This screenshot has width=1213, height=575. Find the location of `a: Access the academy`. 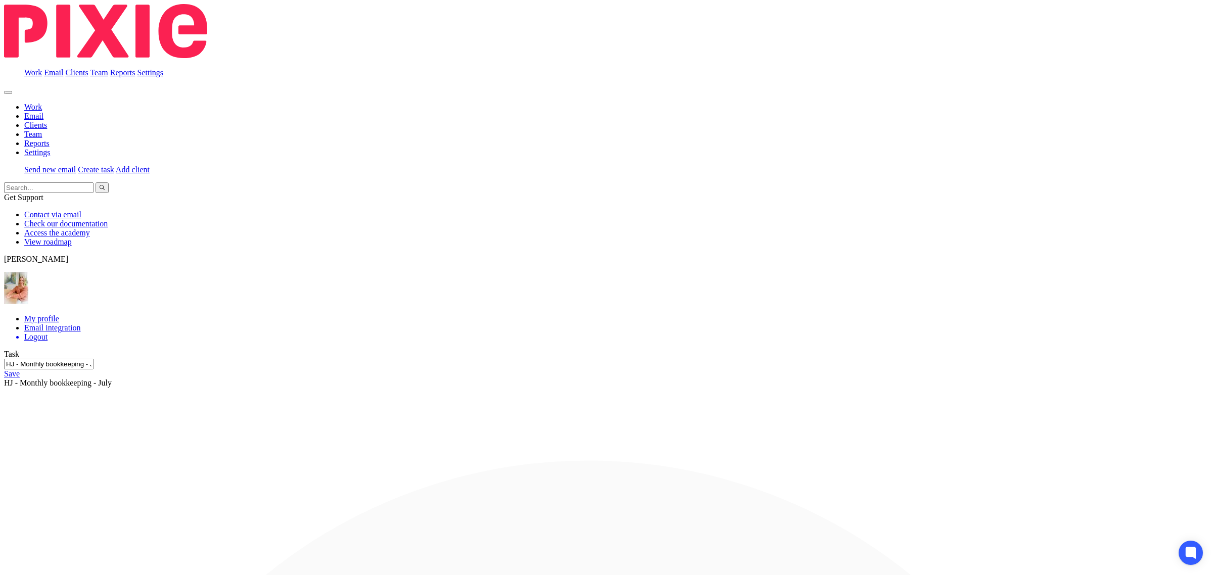

a: Access the academy is located at coordinates (57, 232).